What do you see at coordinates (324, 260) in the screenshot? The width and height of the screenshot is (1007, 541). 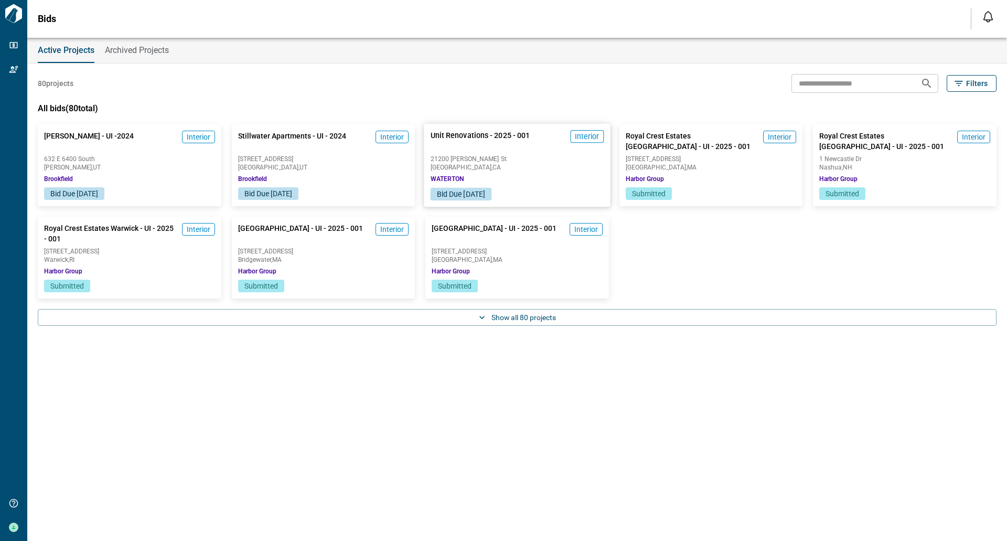 I see `span: Bridgewater , MA` at bounding box center [324, 260].